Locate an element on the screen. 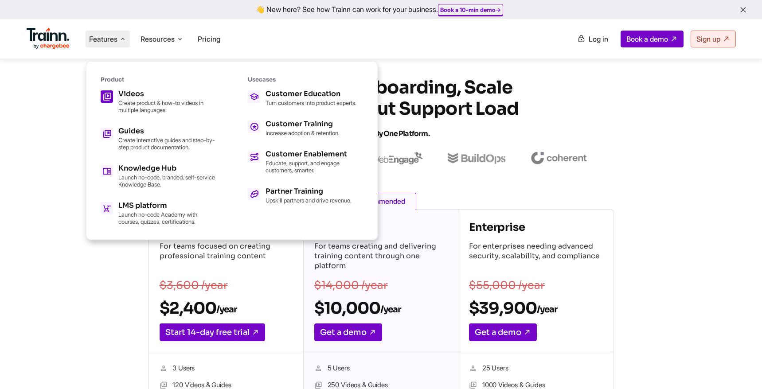 The width and height of the screenshot is (762, 389). p: Launch no-code Academy with courses, quizzes, certifications. is located at coordinates (167, 218).